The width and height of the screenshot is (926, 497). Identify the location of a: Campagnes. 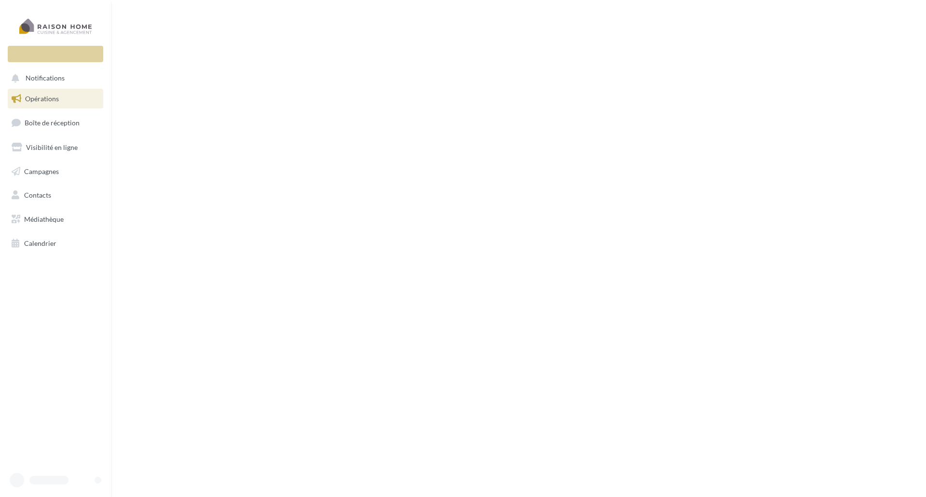
(55, 172).